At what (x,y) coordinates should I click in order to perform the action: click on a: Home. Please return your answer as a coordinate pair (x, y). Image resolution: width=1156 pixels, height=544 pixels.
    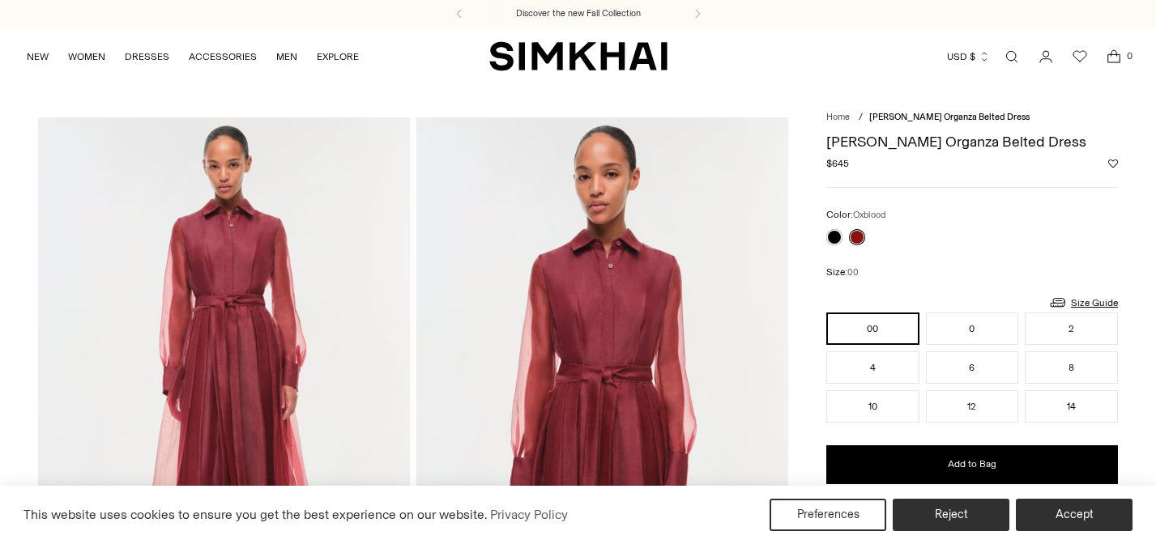
    Looking at the image, I should click on (837, 117).